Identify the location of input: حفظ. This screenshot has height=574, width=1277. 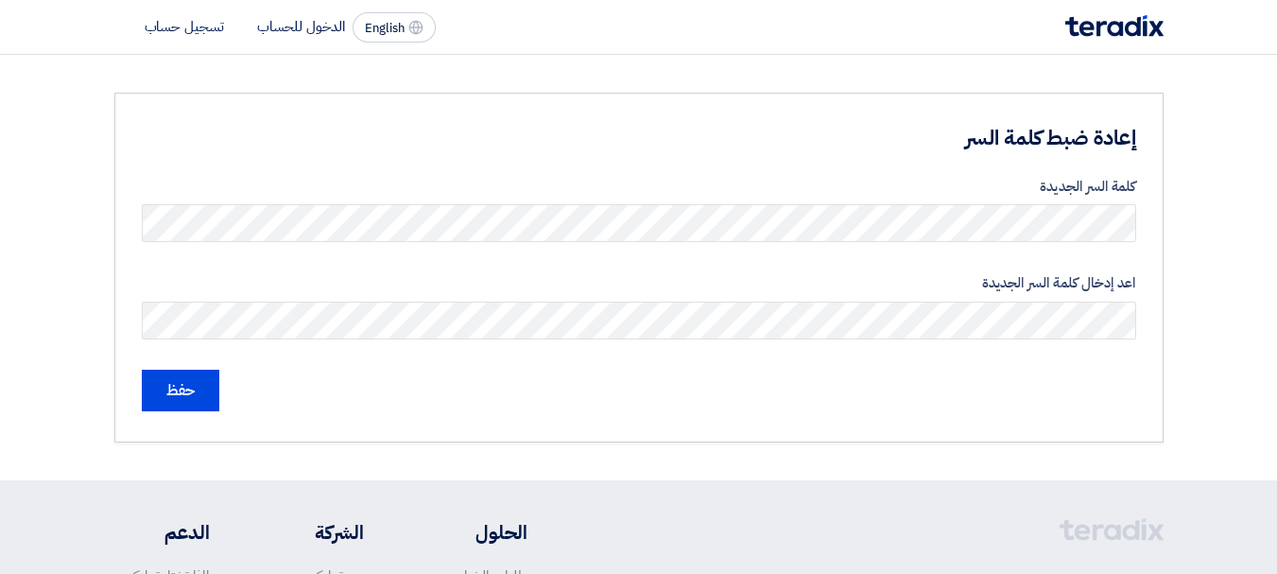
(181, 390).